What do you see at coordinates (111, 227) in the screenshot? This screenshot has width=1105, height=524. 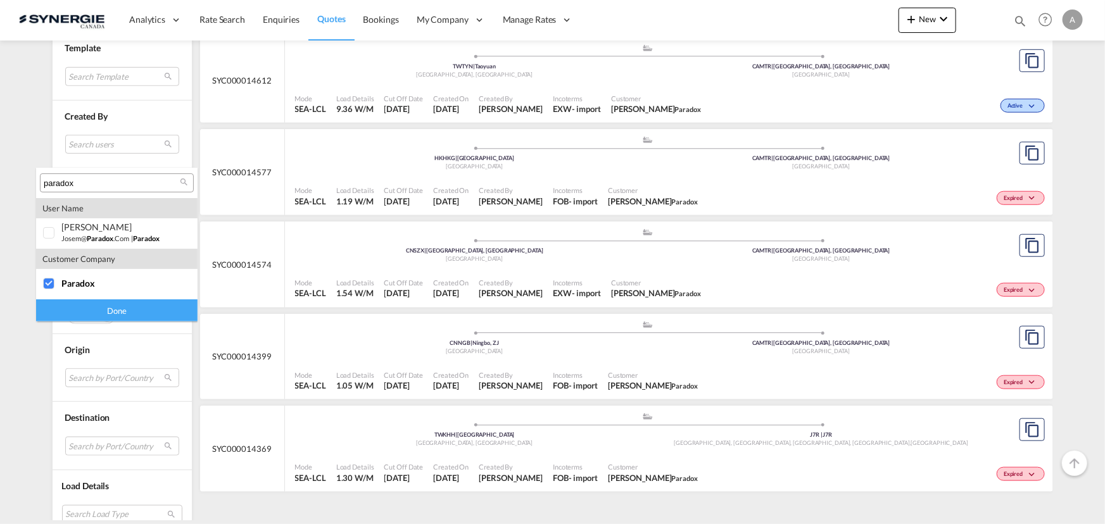 I see `div: jose Matute` at bounding box center [111, 227].